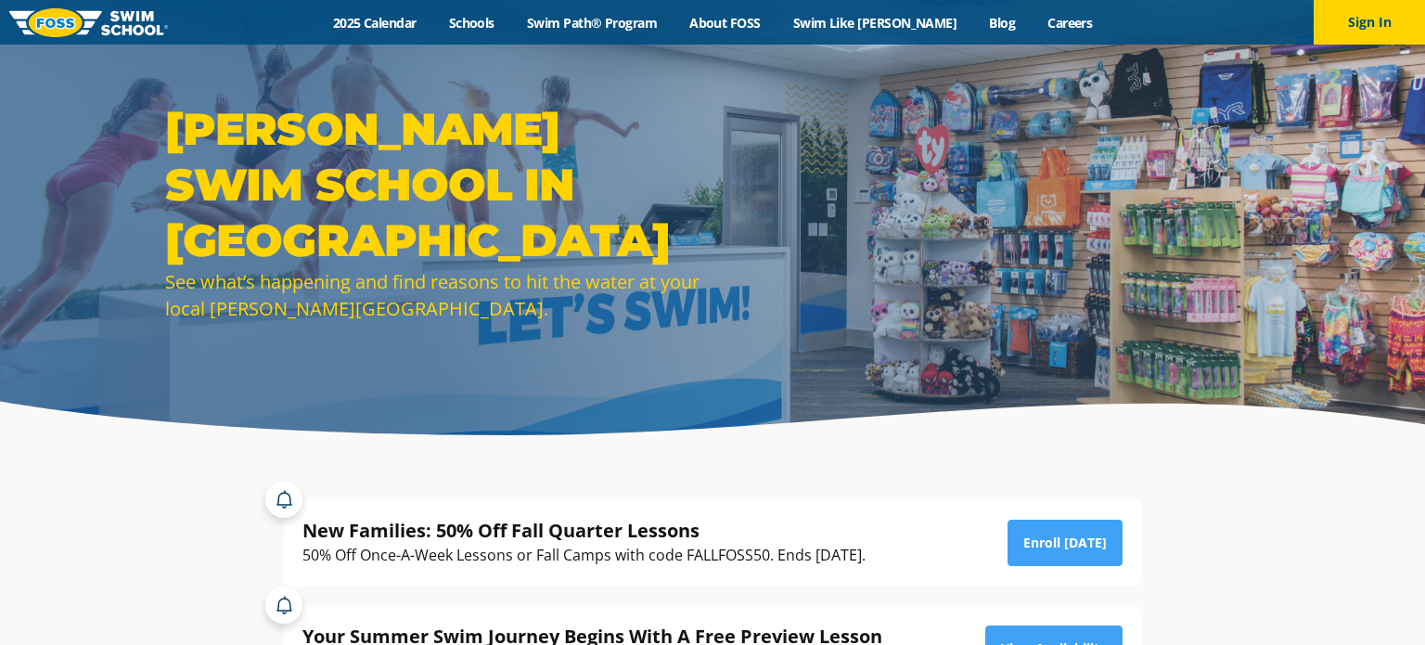 This screenshot has height=645, width=1425. What do you see at coordinates (374, 22) in the screenshot?
I see `a: 2025 Calendar` at bounding box center [374, 22].